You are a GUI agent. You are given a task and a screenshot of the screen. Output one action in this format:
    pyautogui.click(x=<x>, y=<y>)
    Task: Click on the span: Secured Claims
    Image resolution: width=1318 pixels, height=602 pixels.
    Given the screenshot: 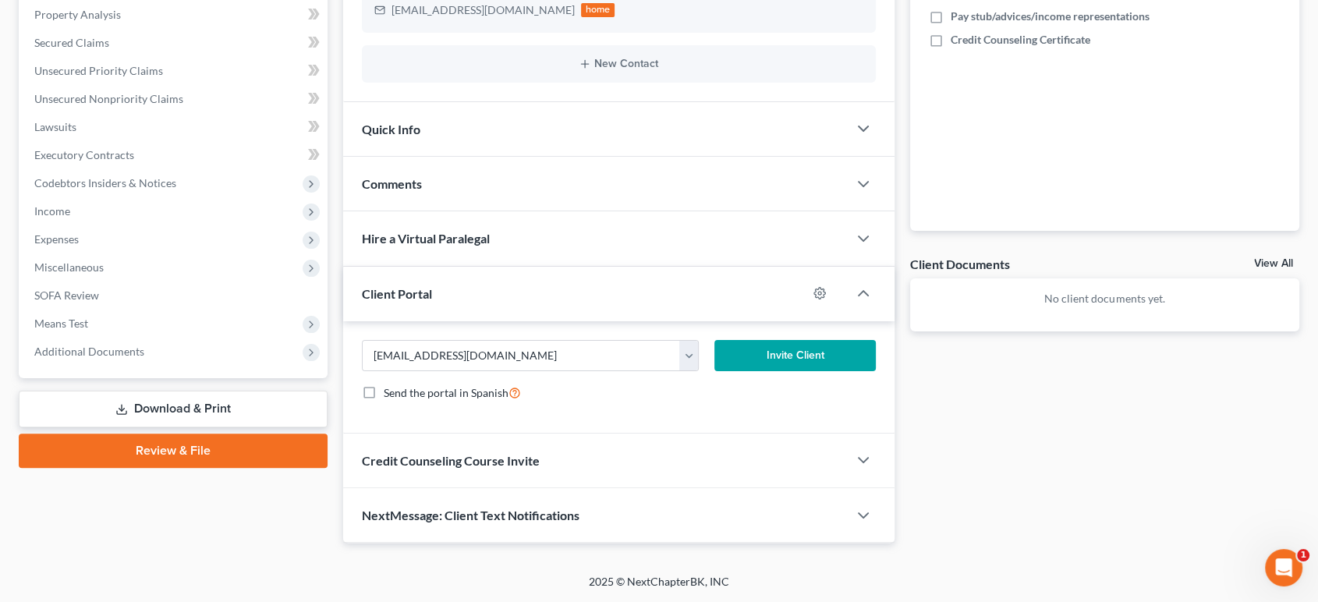 What is the action you would take?
    pyautogui.click(x=72, y=42)
    